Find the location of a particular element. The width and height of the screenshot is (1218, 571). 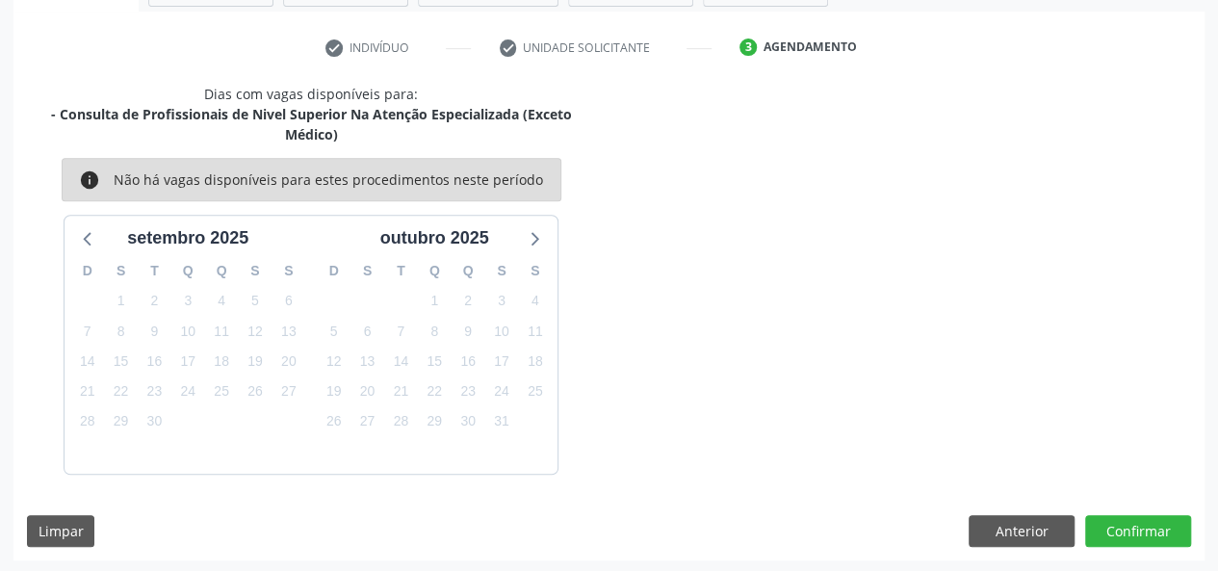

span: quarta-feira, 10 de setembro de 2025 is located at coordinates (188, 331).